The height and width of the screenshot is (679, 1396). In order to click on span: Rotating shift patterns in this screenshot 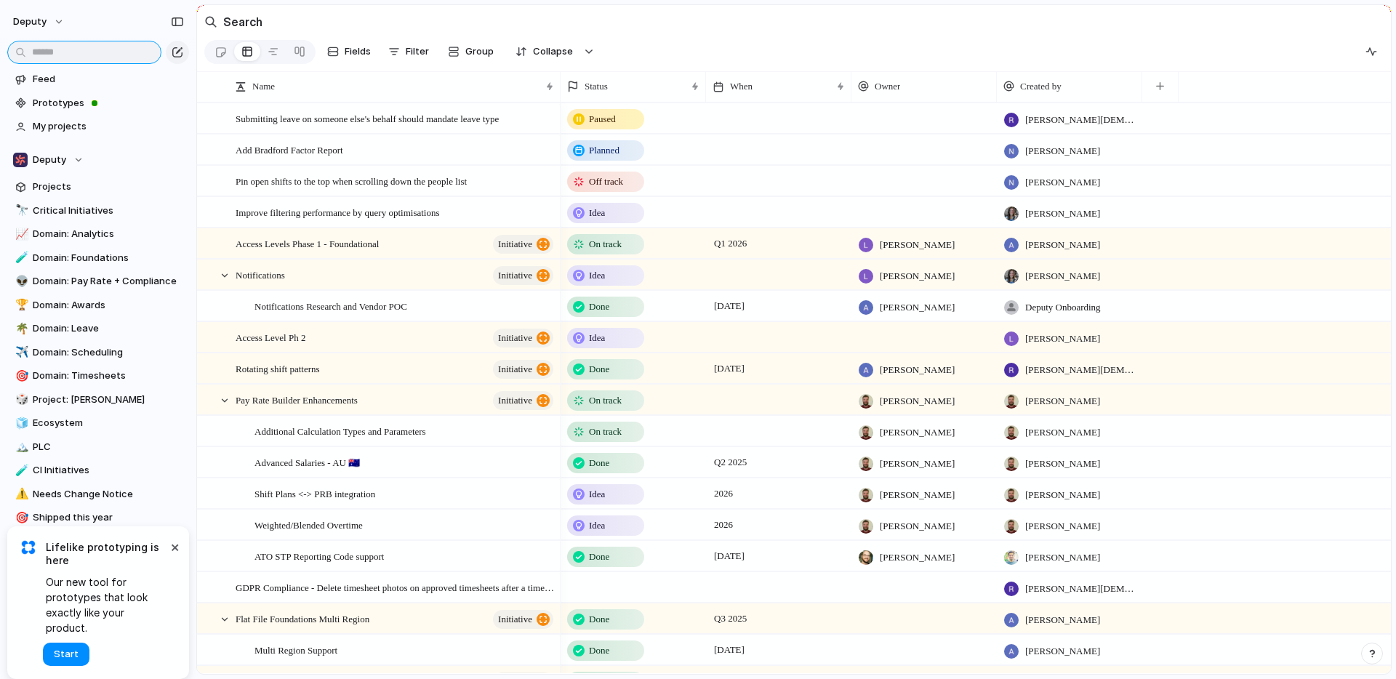, I will do `click(278, 368)`.